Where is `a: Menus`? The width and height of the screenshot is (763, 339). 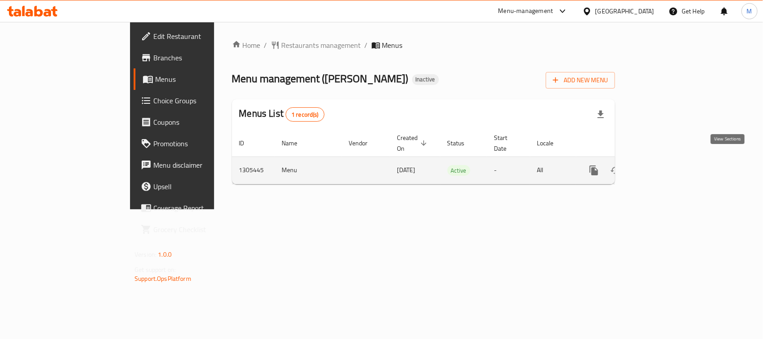
a: Menus is located at coordinates (195, 79).